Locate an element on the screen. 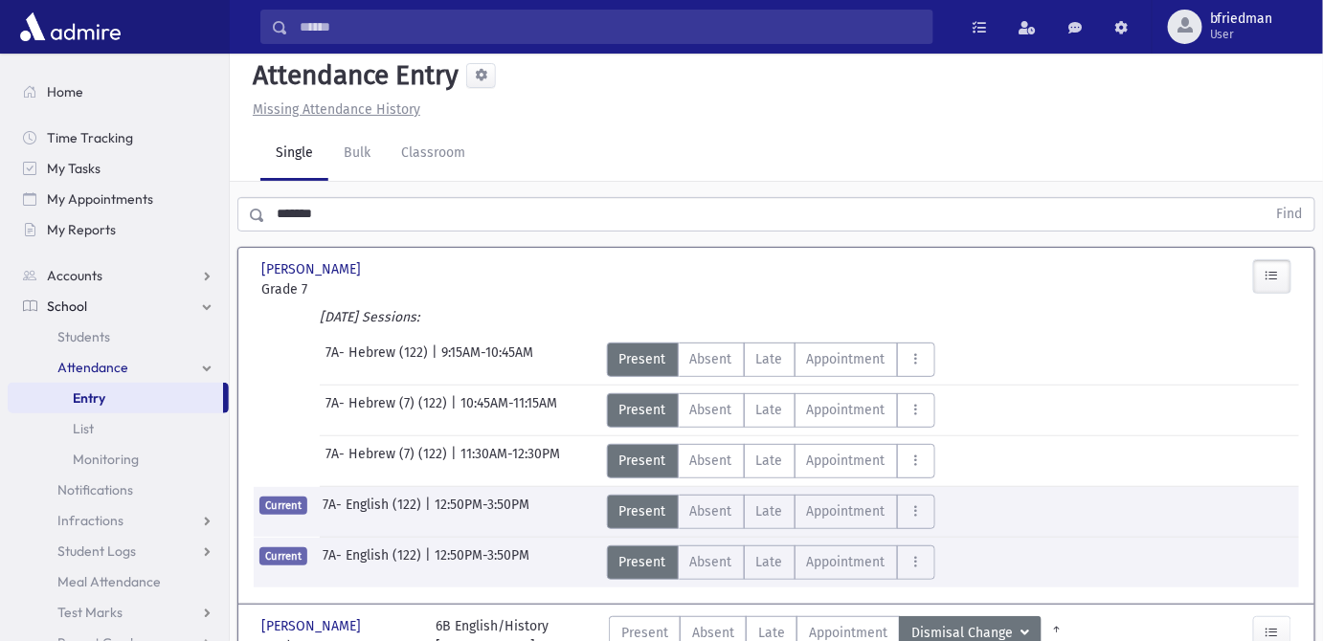  span: 9:15AM-10:45AM is located at coordinates (487, 360).